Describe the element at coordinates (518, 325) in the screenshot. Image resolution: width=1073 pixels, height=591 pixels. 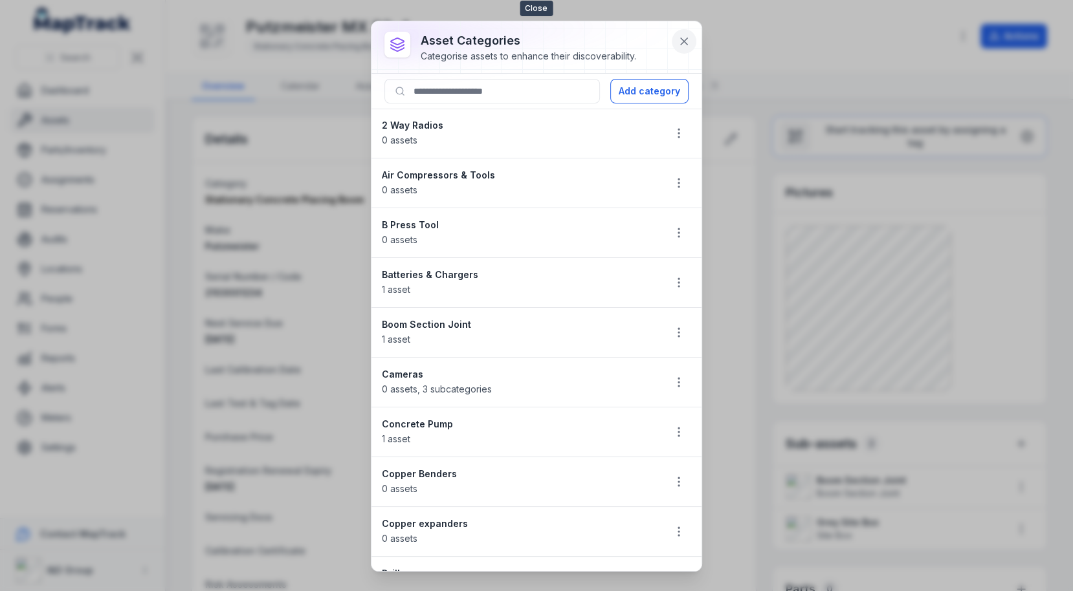
I see `strong: Boom Section Joint` at that location.